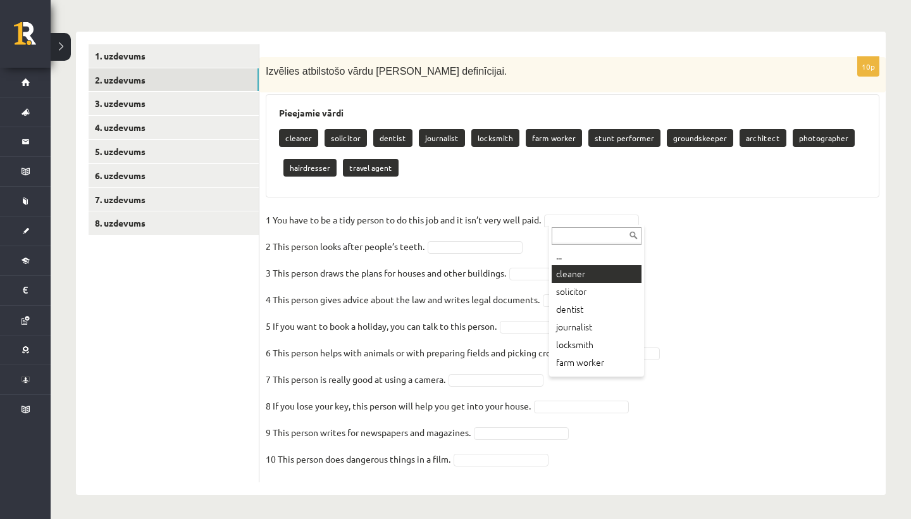 Image resolution: width=911 pixels, height=519 pixels. I want to click on div: farm worker, so click(597, 363).